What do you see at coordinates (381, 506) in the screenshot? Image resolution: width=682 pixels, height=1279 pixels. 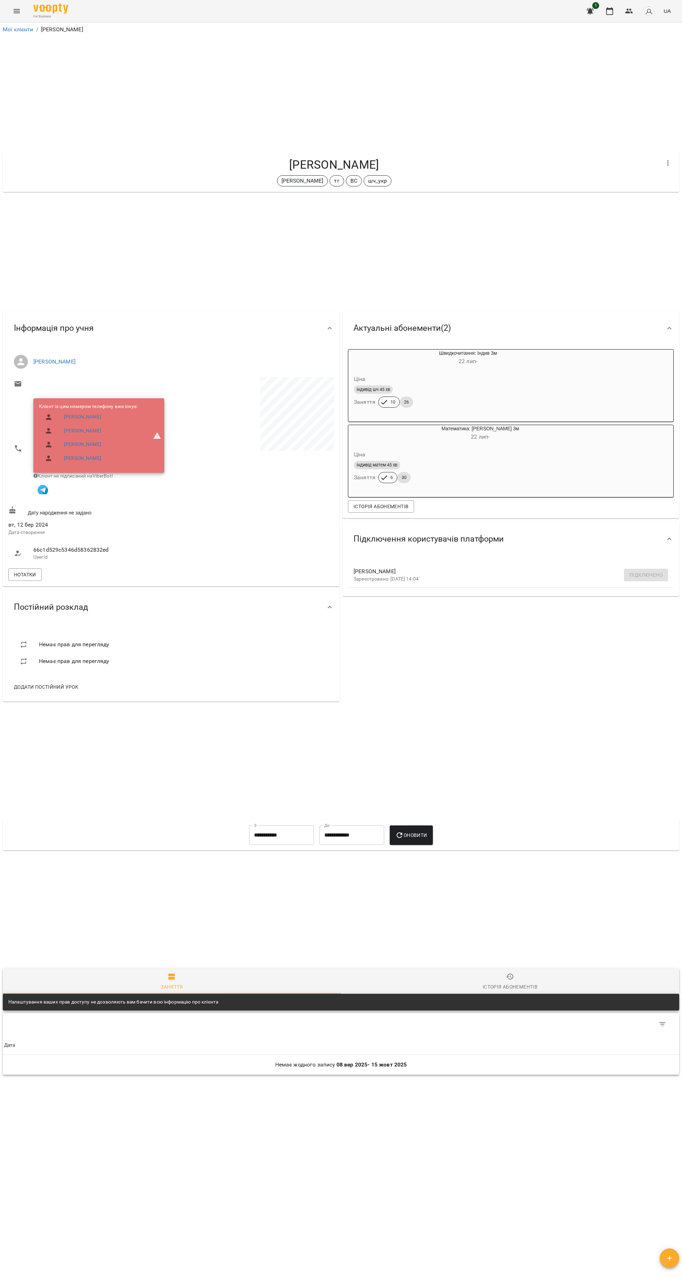 I see `button: Історія абонементів` at bounding box center [381, 506].